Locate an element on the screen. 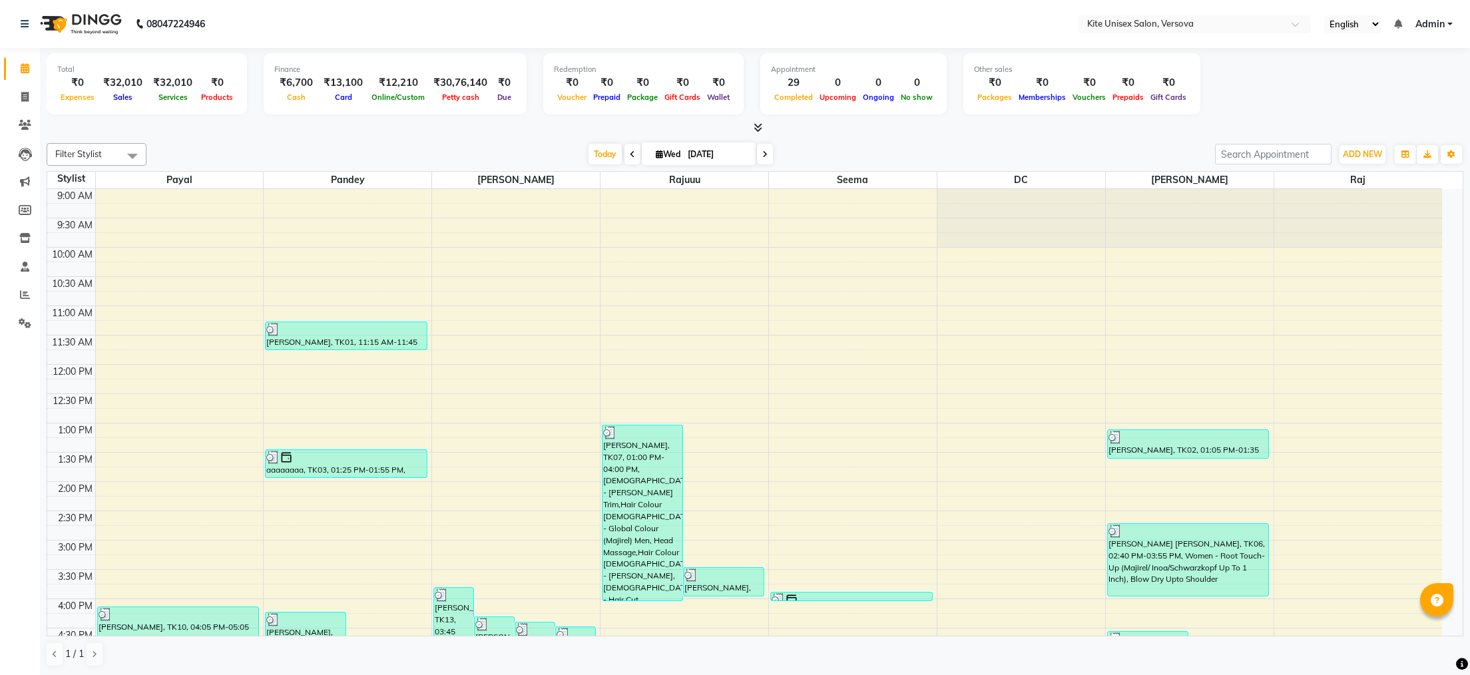 The height and width of the screenshot is (675, 1470). span: Petty cash is located at coordinates (461, 97).